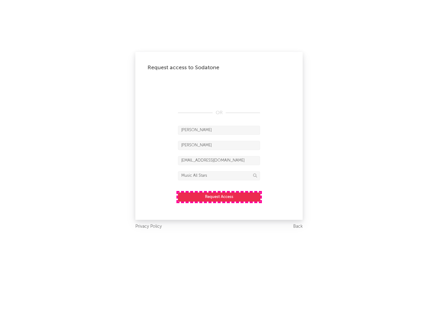 The height and width of the screenshot is (334, 438). Describe the element at coordinates (219, 113) in the screenshot. I see `div: OR` at that location.